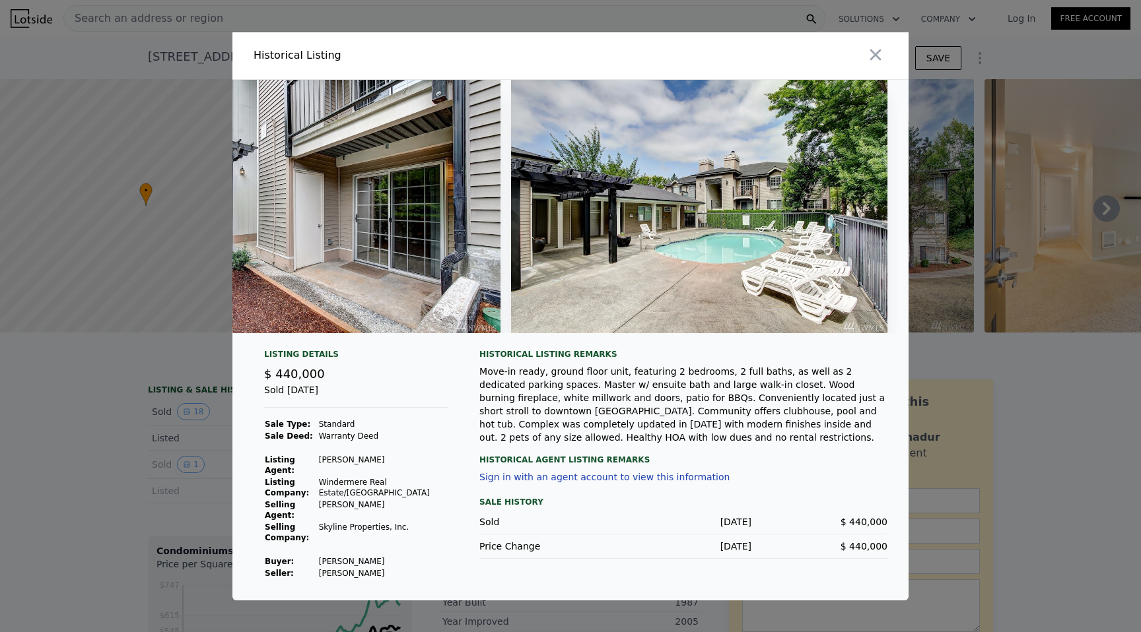 The width and height of the screenshot is (1141, 632). Describe the element at coordinates (383, 533) in the screenshot. I see `td: Skyline Properties, Inc.` at that location.